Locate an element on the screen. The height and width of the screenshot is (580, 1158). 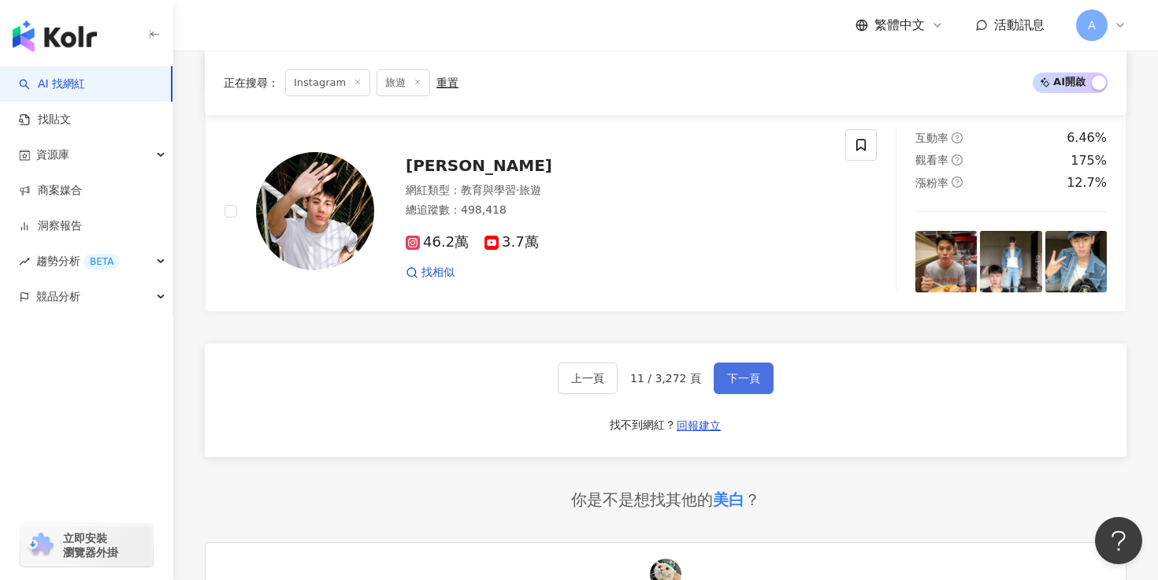
span: 3.7萬 is located at coordinates (511, 242).